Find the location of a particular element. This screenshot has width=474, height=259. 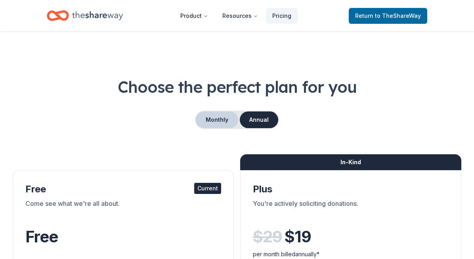

div: Come see what we're all about. is located at coordinates (123, 210).